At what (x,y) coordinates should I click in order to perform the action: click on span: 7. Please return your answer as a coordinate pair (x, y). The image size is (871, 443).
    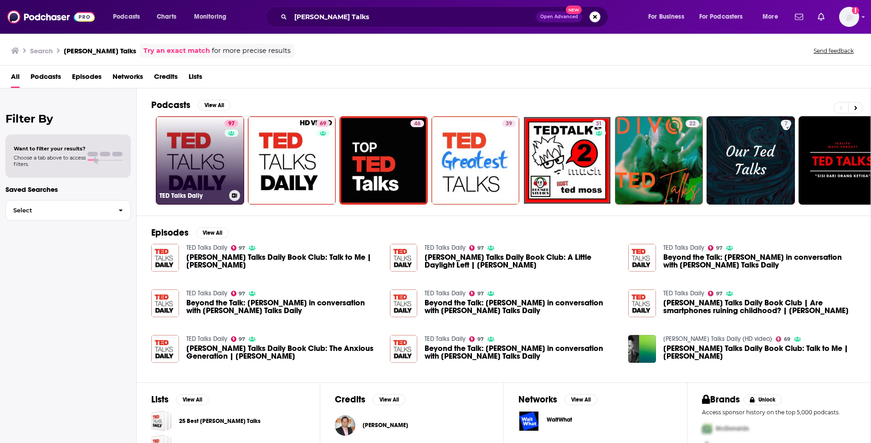
    Looking at the image, I should click on (786, 124).